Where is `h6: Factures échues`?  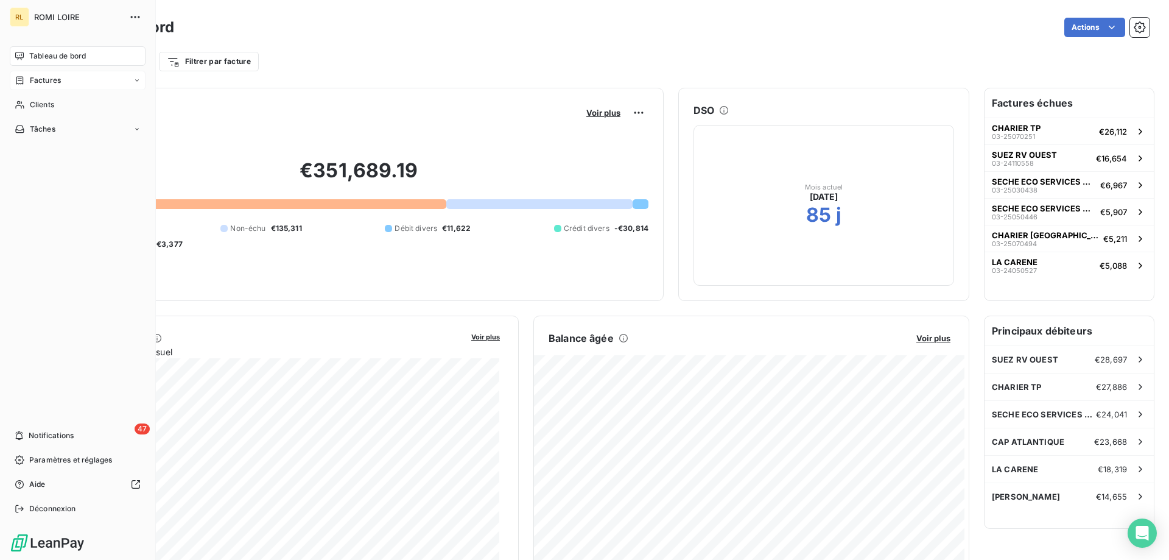
h6: Factures échues is located at coordinates (1069, 103).